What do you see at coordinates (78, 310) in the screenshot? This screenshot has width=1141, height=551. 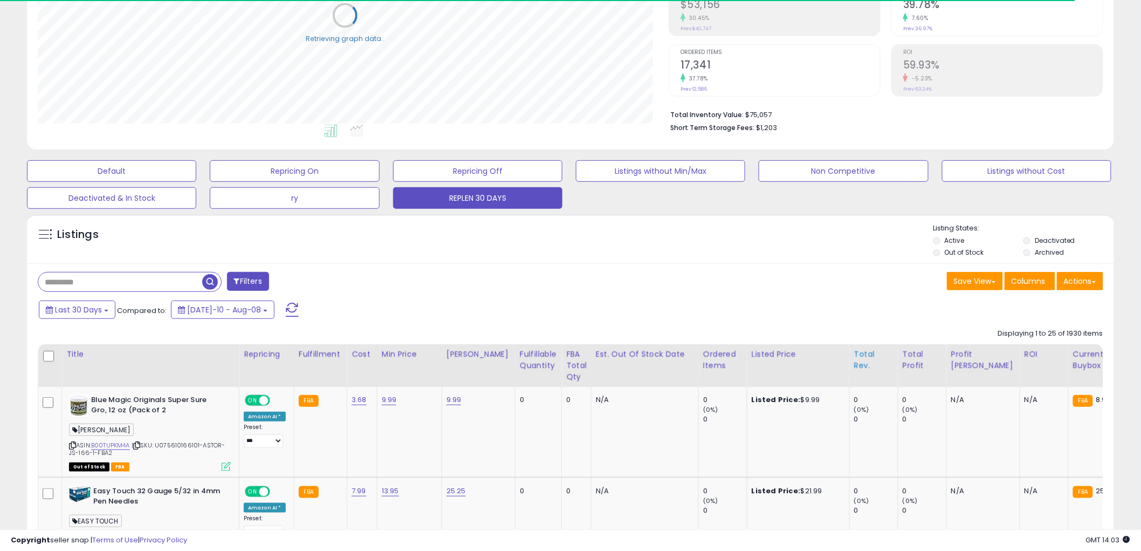 I see `span: Last 30 Days` at bounding box center [78, 310].